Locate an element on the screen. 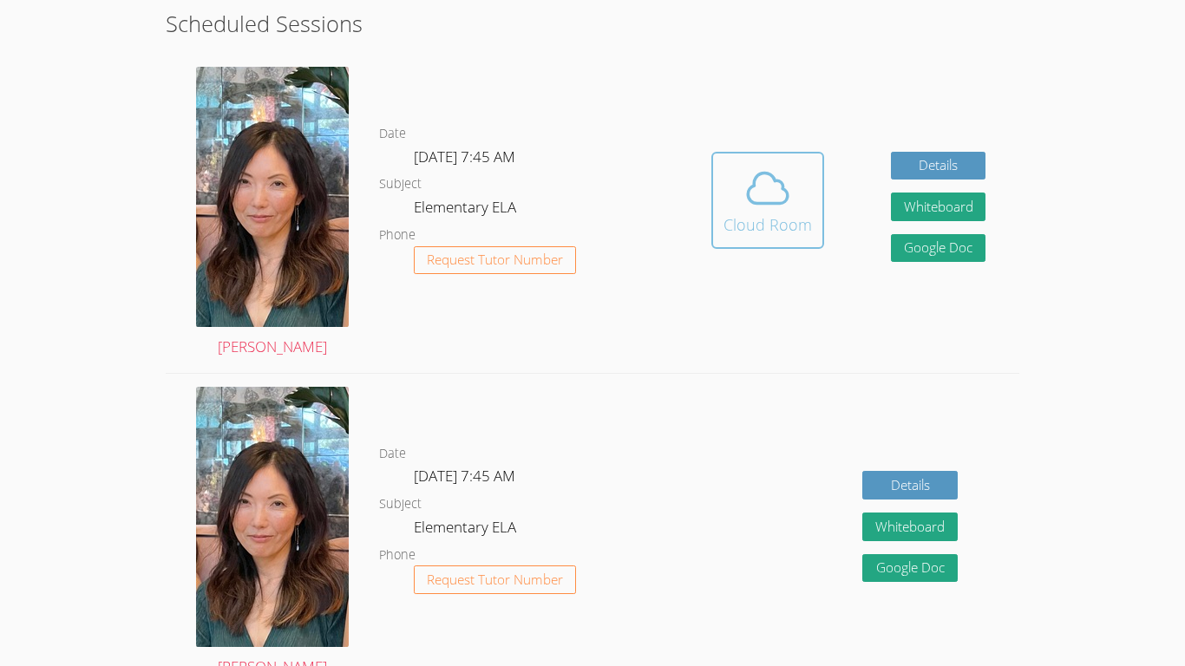 This screenshot has height=666, width=1185. div: Cloud Room is located at coordinates (768, 225).